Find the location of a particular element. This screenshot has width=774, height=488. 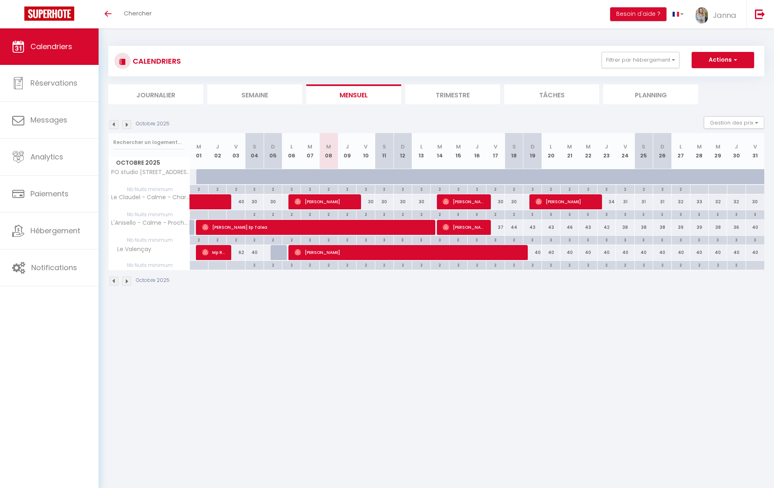

th: 09 is located at coordinates (347, 151).